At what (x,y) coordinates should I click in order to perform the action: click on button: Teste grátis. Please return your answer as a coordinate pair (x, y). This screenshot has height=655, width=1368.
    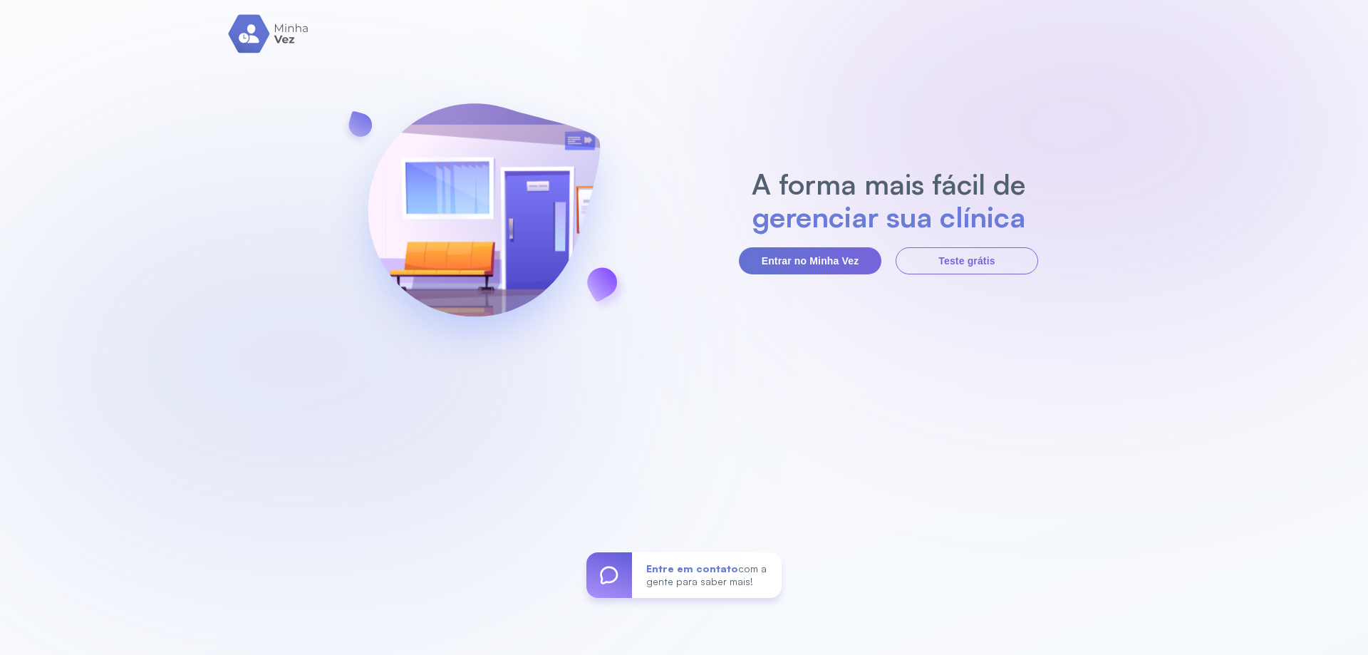
    Looking at the image, I should click on (967, 261).